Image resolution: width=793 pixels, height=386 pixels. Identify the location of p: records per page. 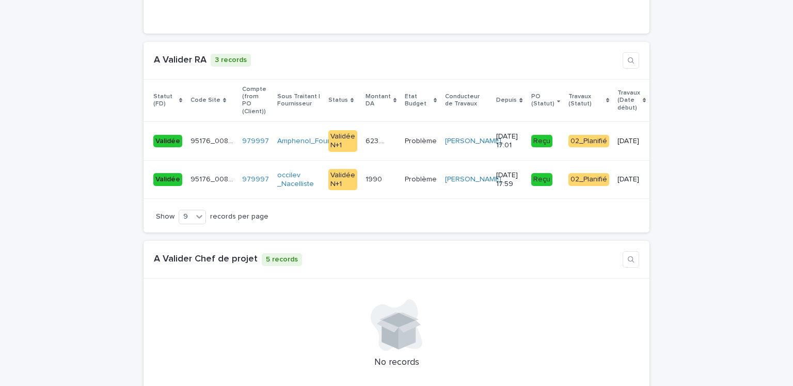
(239, 216).